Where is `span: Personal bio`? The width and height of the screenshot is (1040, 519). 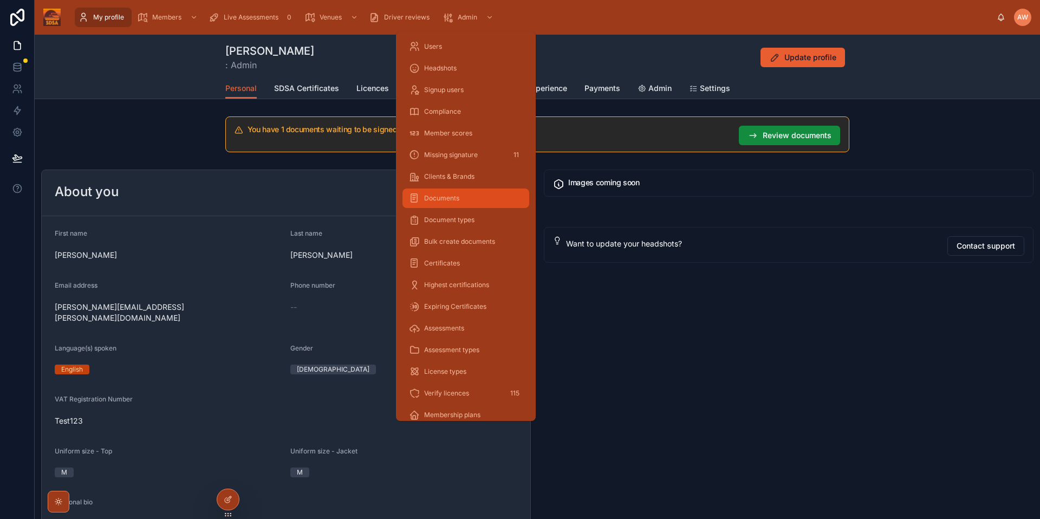 span: Personal bio is located at coordinates (74, 501).